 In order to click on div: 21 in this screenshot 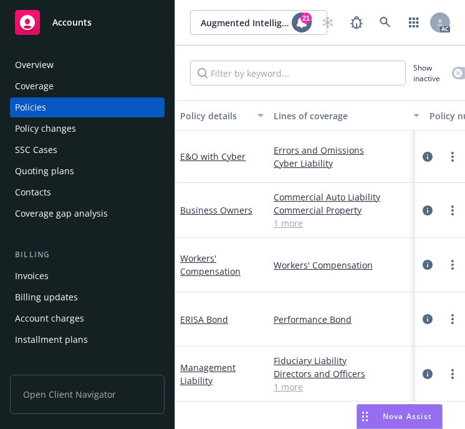, I will do `click(306, 18)`.